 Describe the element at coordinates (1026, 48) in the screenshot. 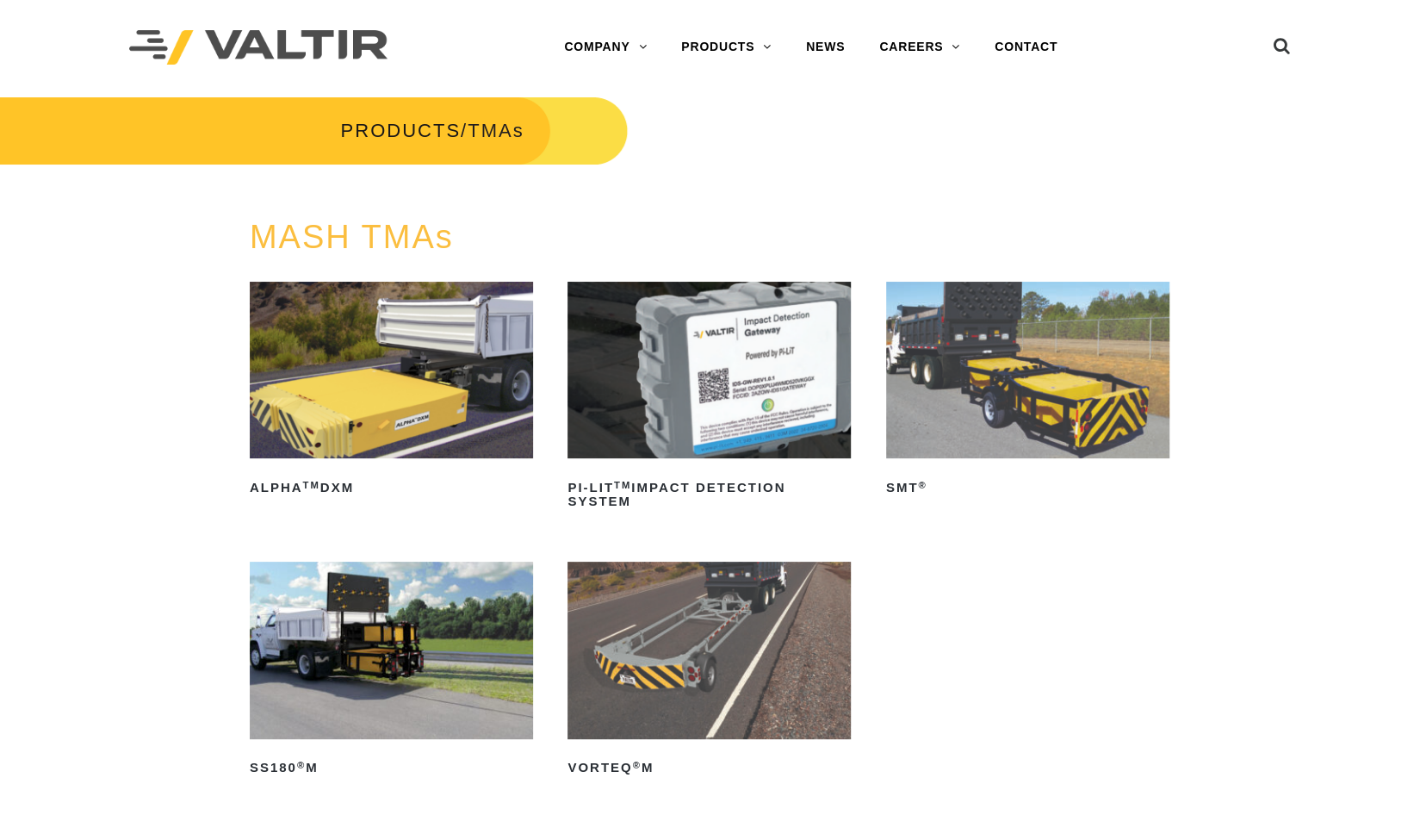

I see `a: CONTACT` at that location.